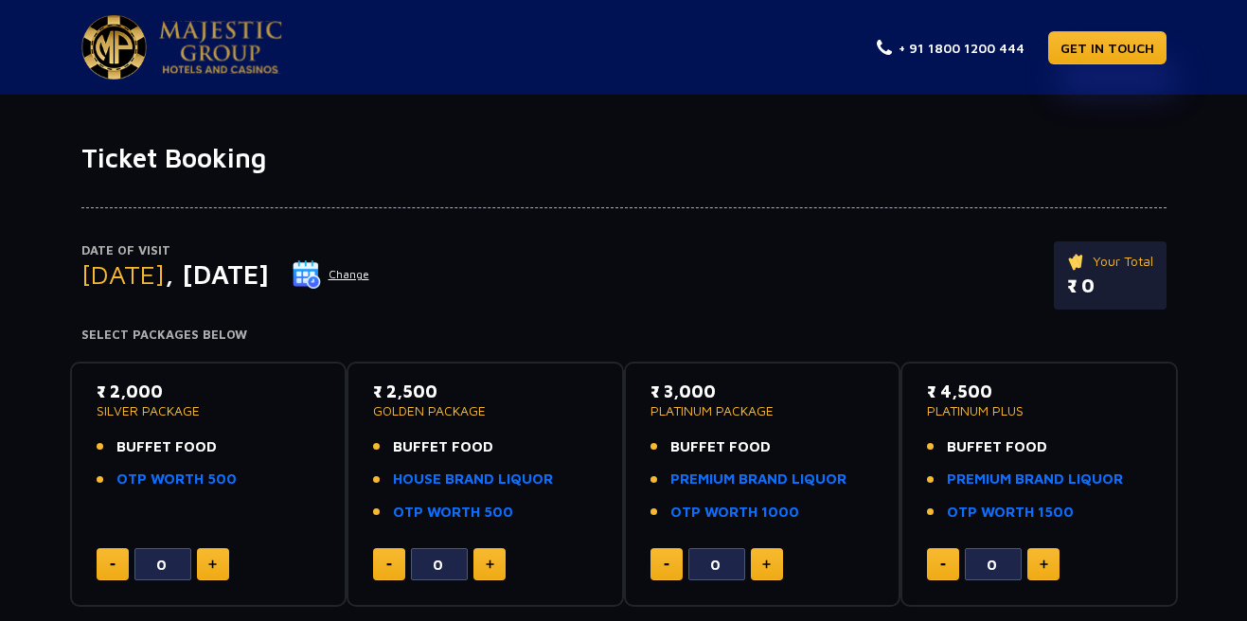  I want to click on p: ₹ 0, so click(1109, 286).